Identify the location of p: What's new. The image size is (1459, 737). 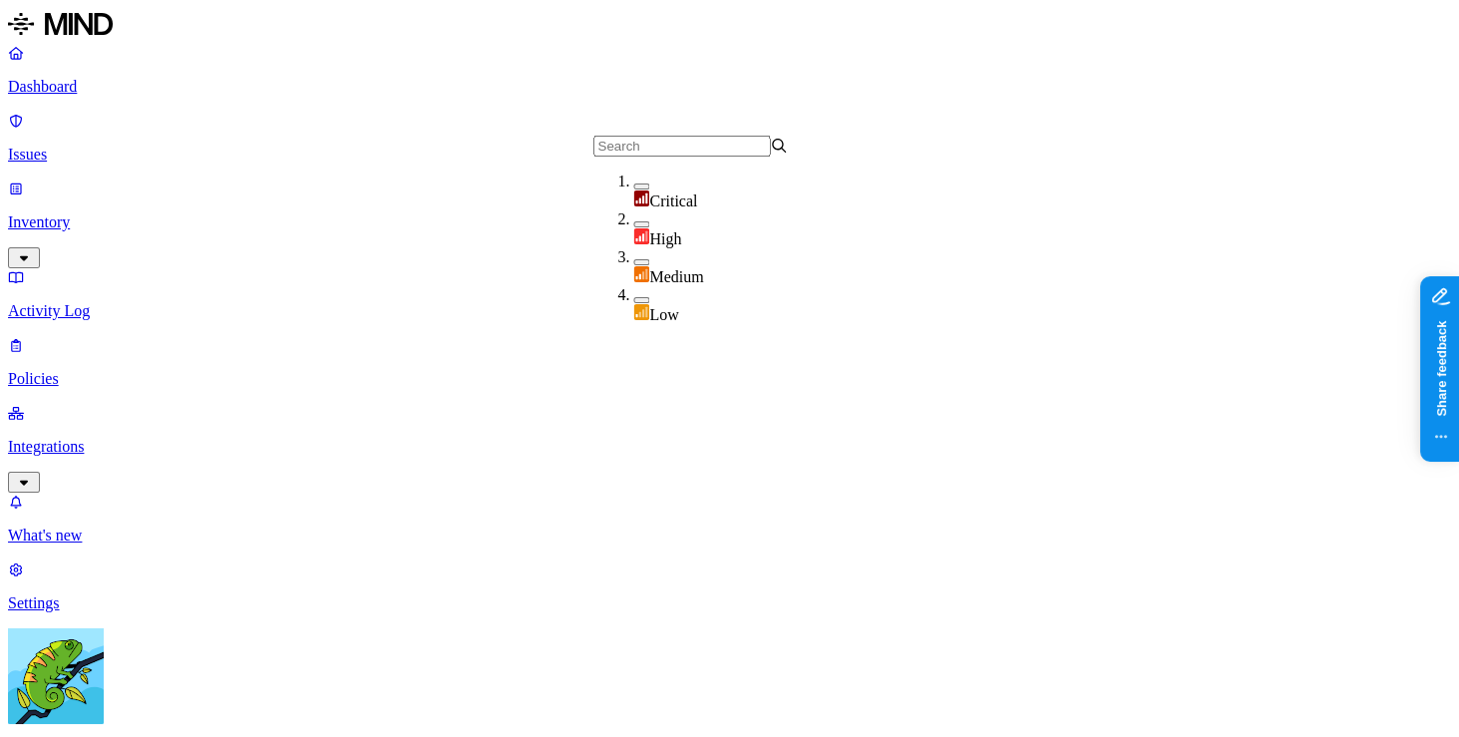
(729, 536).